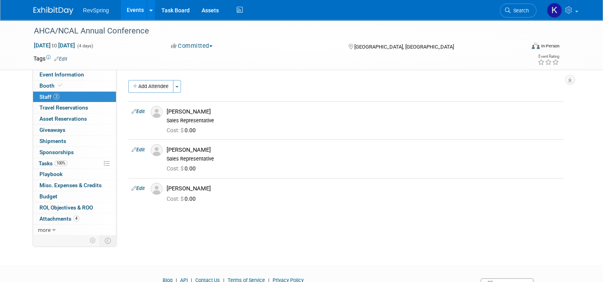  Describe the element at coordinates (48, 197) in the screenshot. I see `span: Budget` at that location.